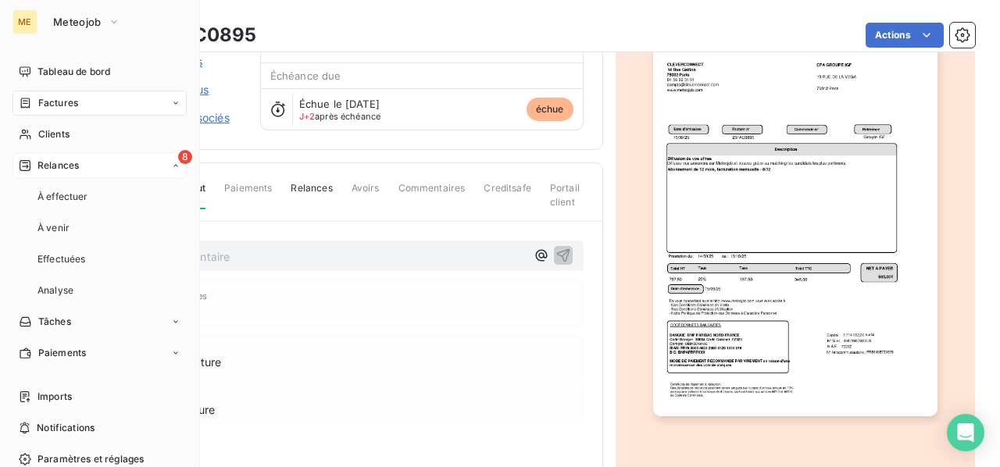  I want to click on div: Open Intercom Messenger, so click(966, 433).